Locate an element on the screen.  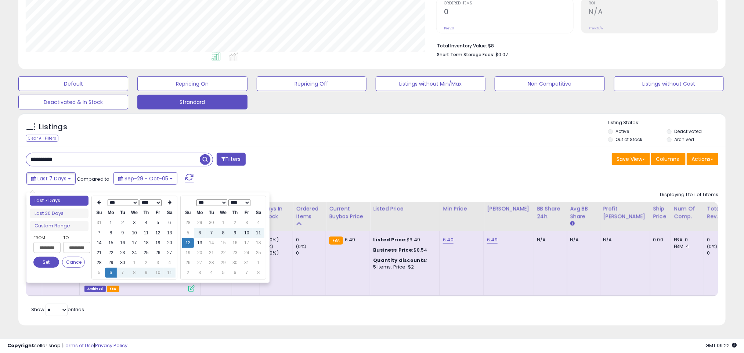
button: Deactivated & In Stock is located at coordinates (73, 102).